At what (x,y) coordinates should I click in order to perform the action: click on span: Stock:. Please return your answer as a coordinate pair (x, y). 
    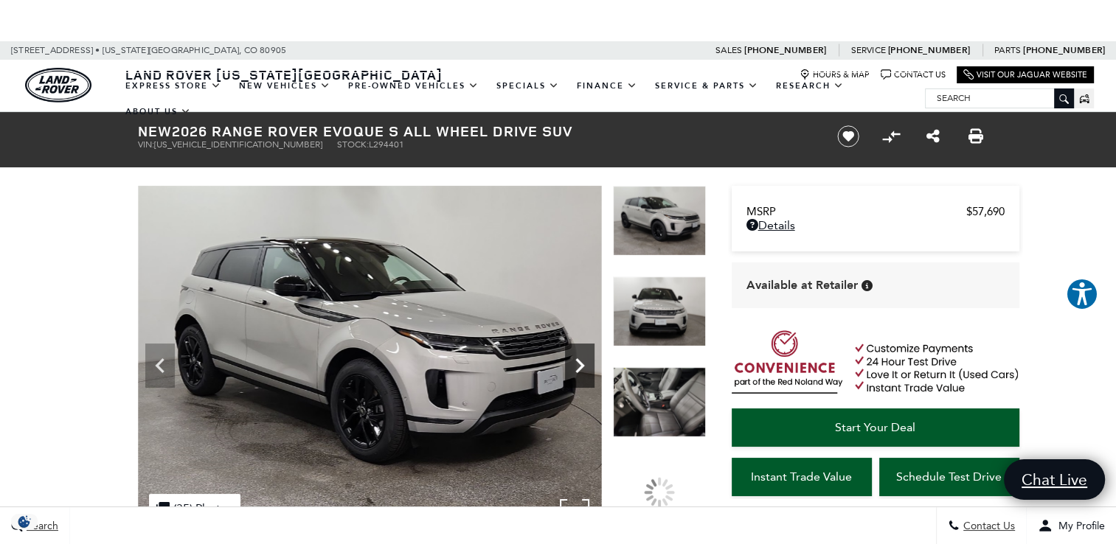
    Looking at the image, I should click on (352, 145).